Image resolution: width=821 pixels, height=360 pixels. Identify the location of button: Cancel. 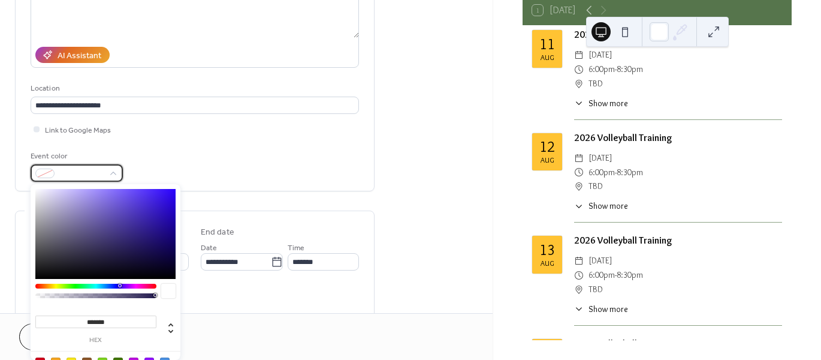
(56, 336).